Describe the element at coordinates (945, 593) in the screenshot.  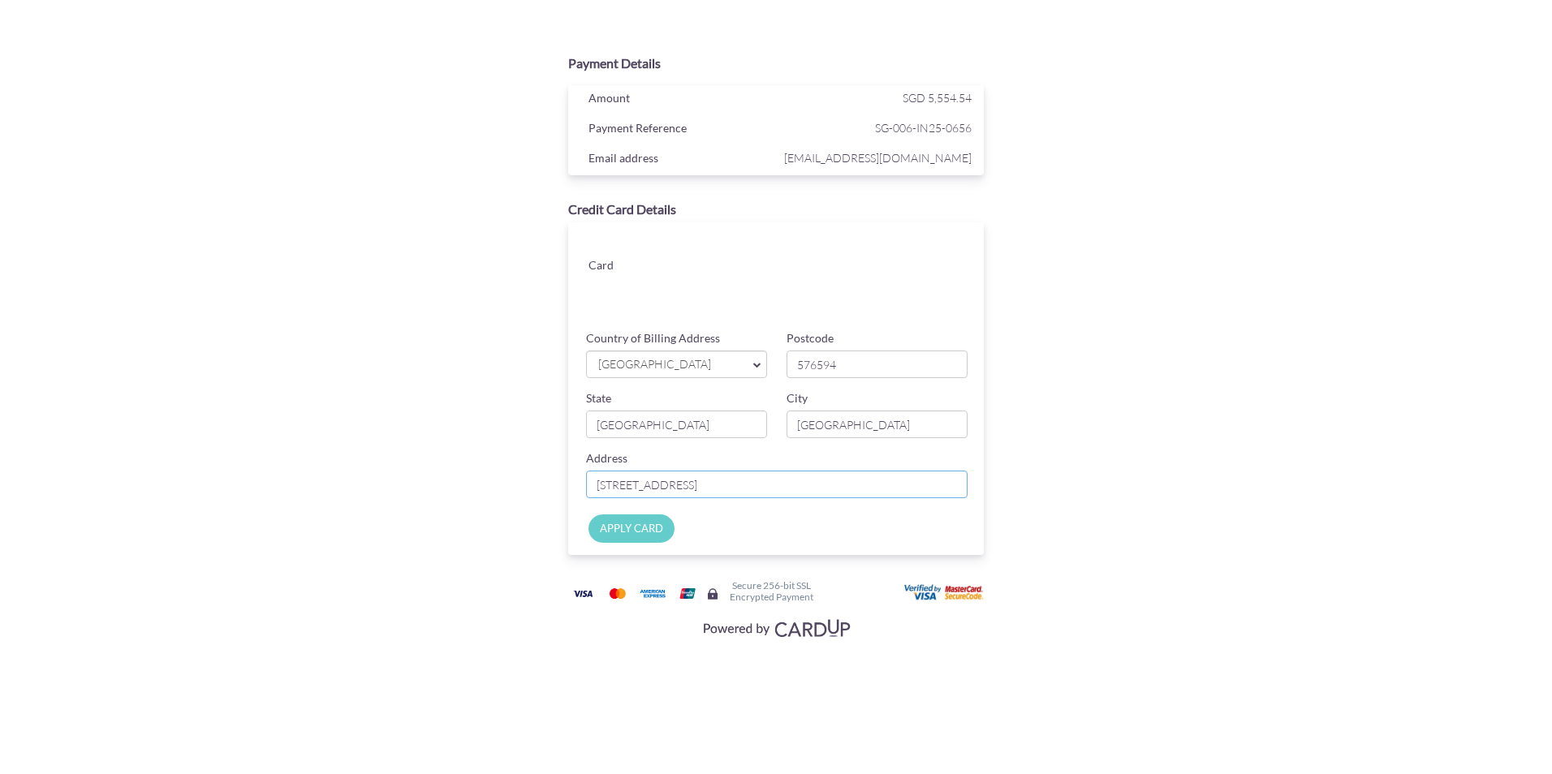
I see `img: User card` at that location.